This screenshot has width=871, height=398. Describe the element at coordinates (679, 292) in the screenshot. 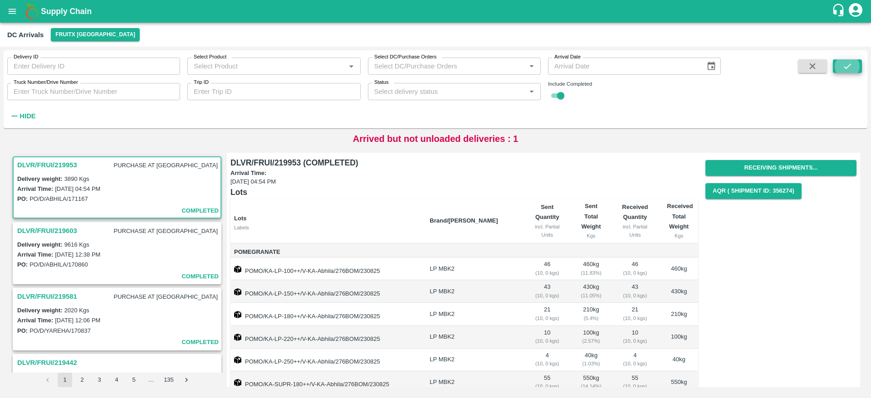

I see `td: 430 kg` at that location.